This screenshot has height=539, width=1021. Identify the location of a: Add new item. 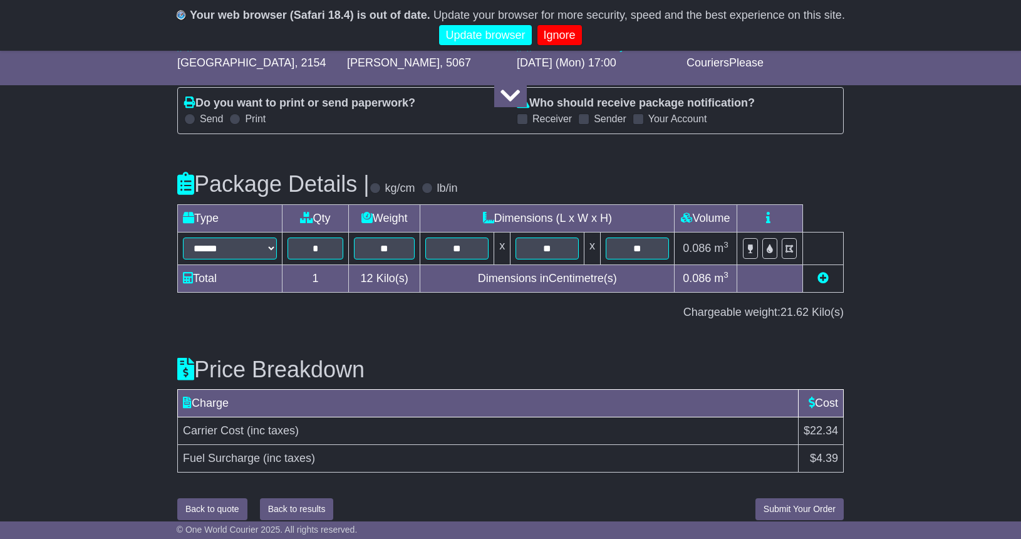
(823, 278).